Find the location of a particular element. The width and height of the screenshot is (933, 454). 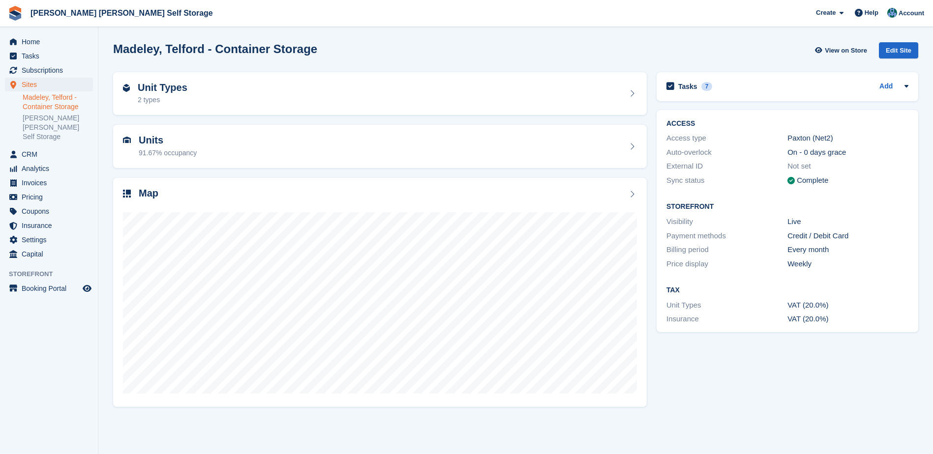

div: Payment methods is located at coordinates (727, 236).